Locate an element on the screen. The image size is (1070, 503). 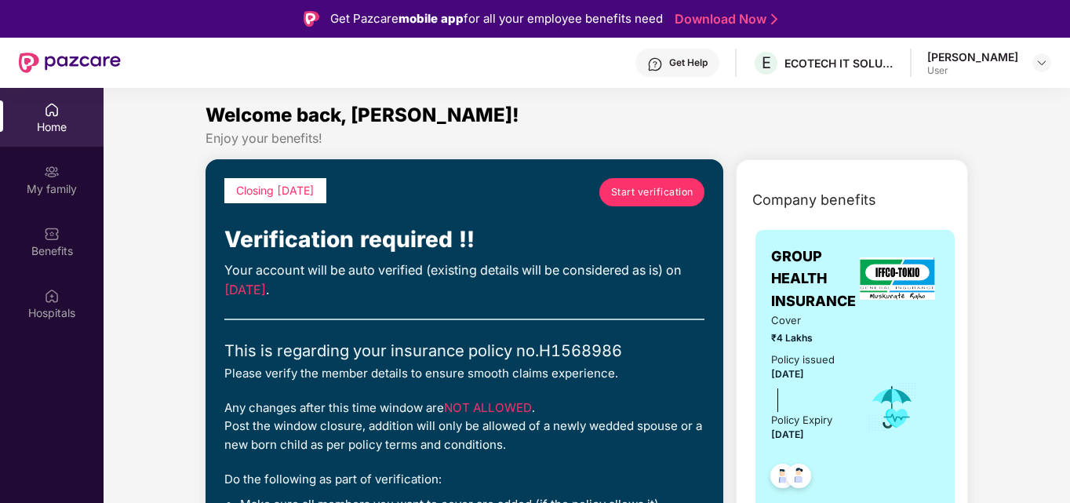
img: svg+xml;base64,PHN2ZyBpZD0iSG9tZSIgeG1sbnM9Imh0dHA6Ly93d3cudzMub3JnLzIwMDAvc3ZnIiB3aWR0aD0iMjAiIG... is located at coordinates (52, 110).